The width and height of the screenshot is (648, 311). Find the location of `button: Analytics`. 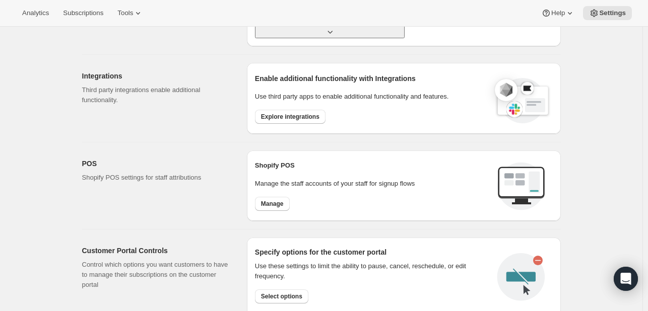

button: Analytics is located at coordinates (35, 13).